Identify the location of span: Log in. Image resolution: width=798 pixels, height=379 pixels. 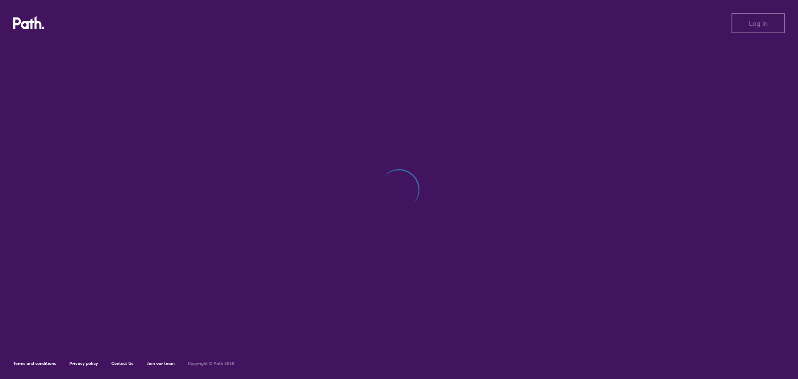
(758, 23).